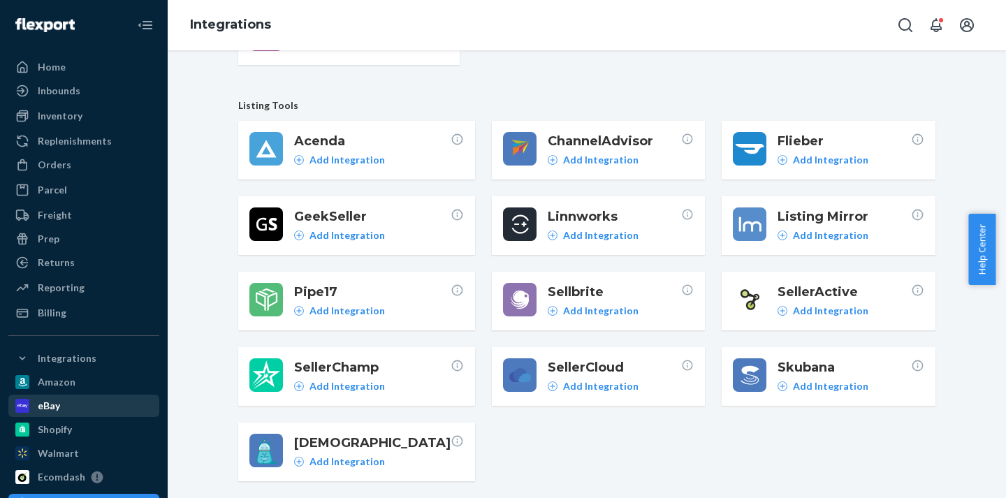 The image size is (1006, 498). Describe the element at coordinates (84, 453) in the screenshot. I see `a: Walmart` at that location.